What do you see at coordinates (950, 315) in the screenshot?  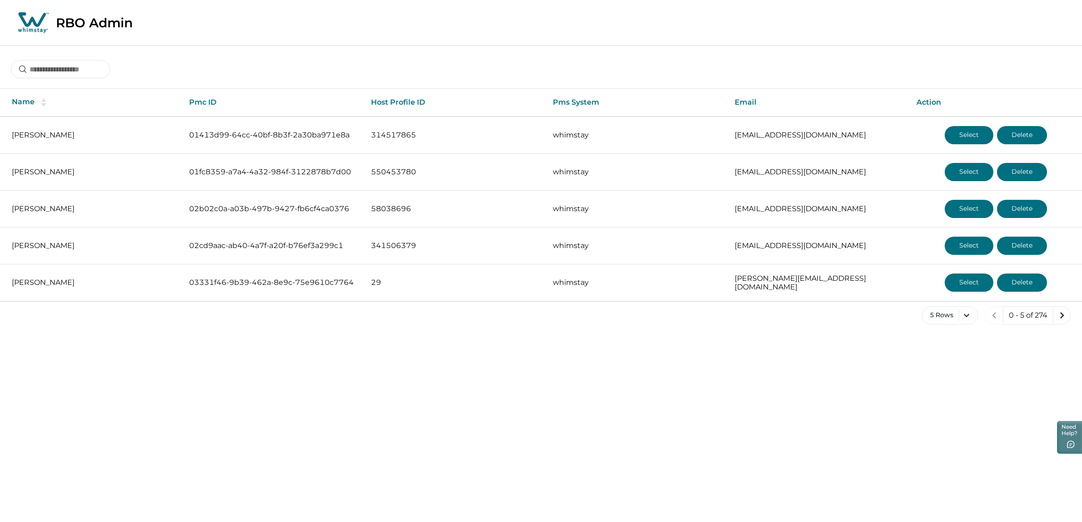 I see `button: 5 Rows` at bounding box center [950, 315].